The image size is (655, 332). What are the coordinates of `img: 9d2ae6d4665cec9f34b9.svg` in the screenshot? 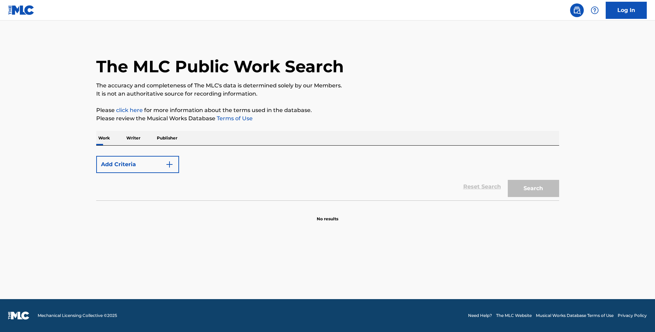 It's located at (170, 164).